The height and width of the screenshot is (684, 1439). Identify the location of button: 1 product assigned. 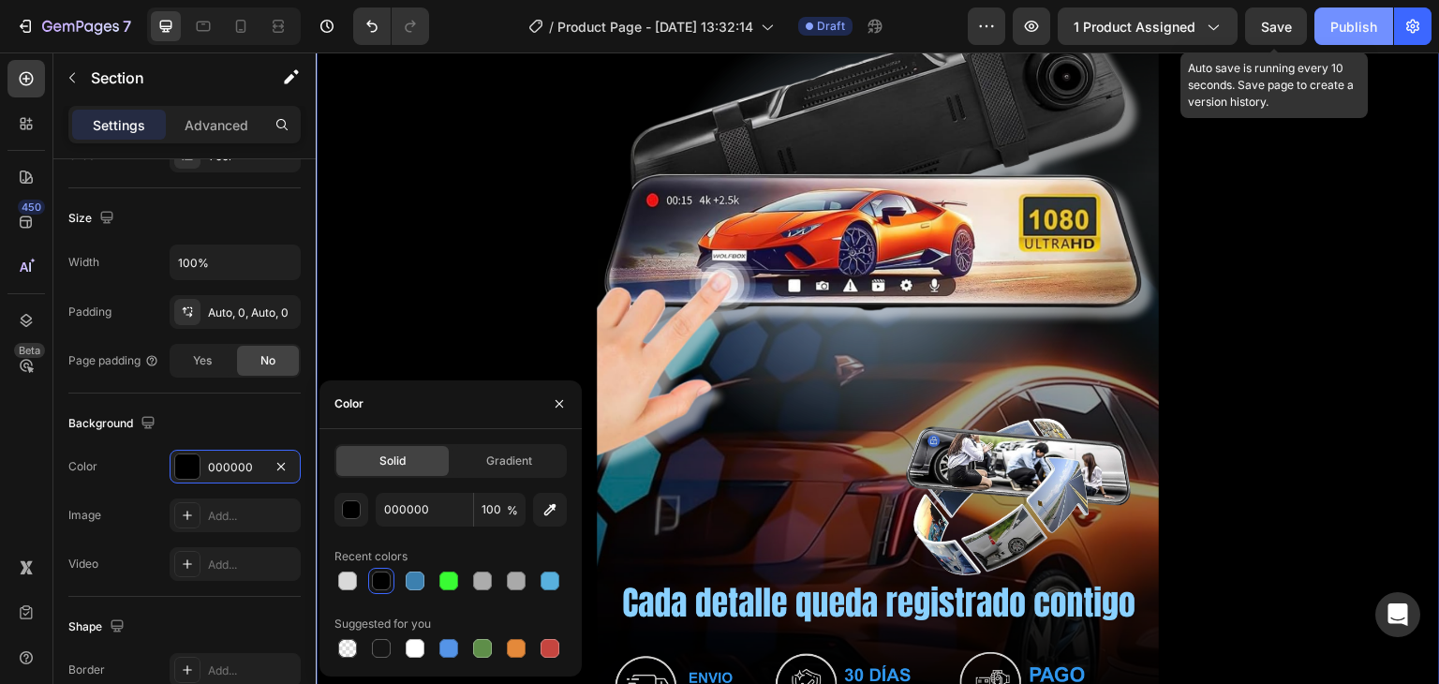
(1147, 26).